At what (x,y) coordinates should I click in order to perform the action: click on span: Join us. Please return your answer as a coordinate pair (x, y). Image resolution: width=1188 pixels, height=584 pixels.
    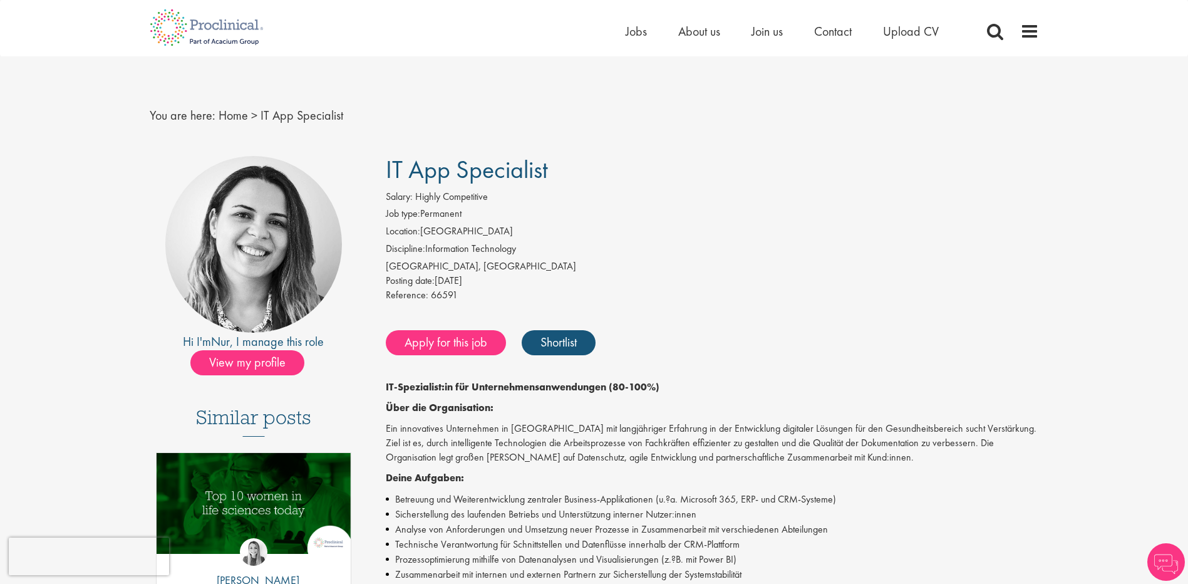
    Looking at the image, I should click on (767, 31).